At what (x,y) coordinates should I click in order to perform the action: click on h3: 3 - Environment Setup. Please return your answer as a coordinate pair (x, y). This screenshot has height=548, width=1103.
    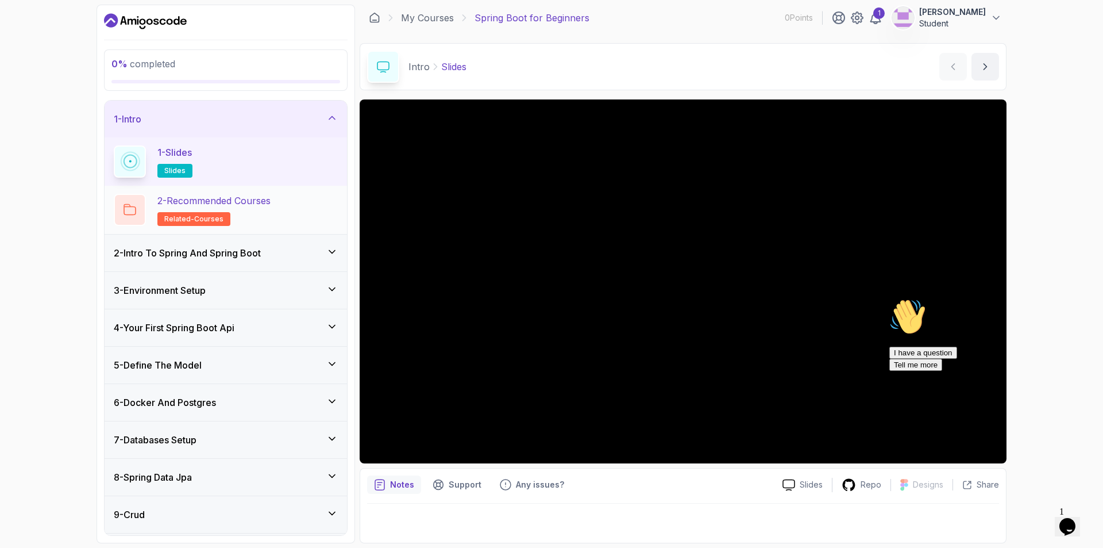
    Looking at the image, I should click on (160, 290).